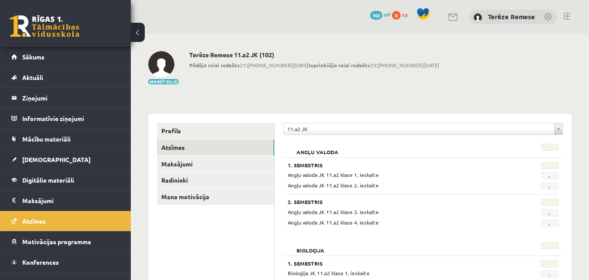 Image resolution: width=589 pixels, height=280 pixels. Describe the element at coordinates (400, 202) in the screenshot. I see `h3: 2. Semestris` at that location.